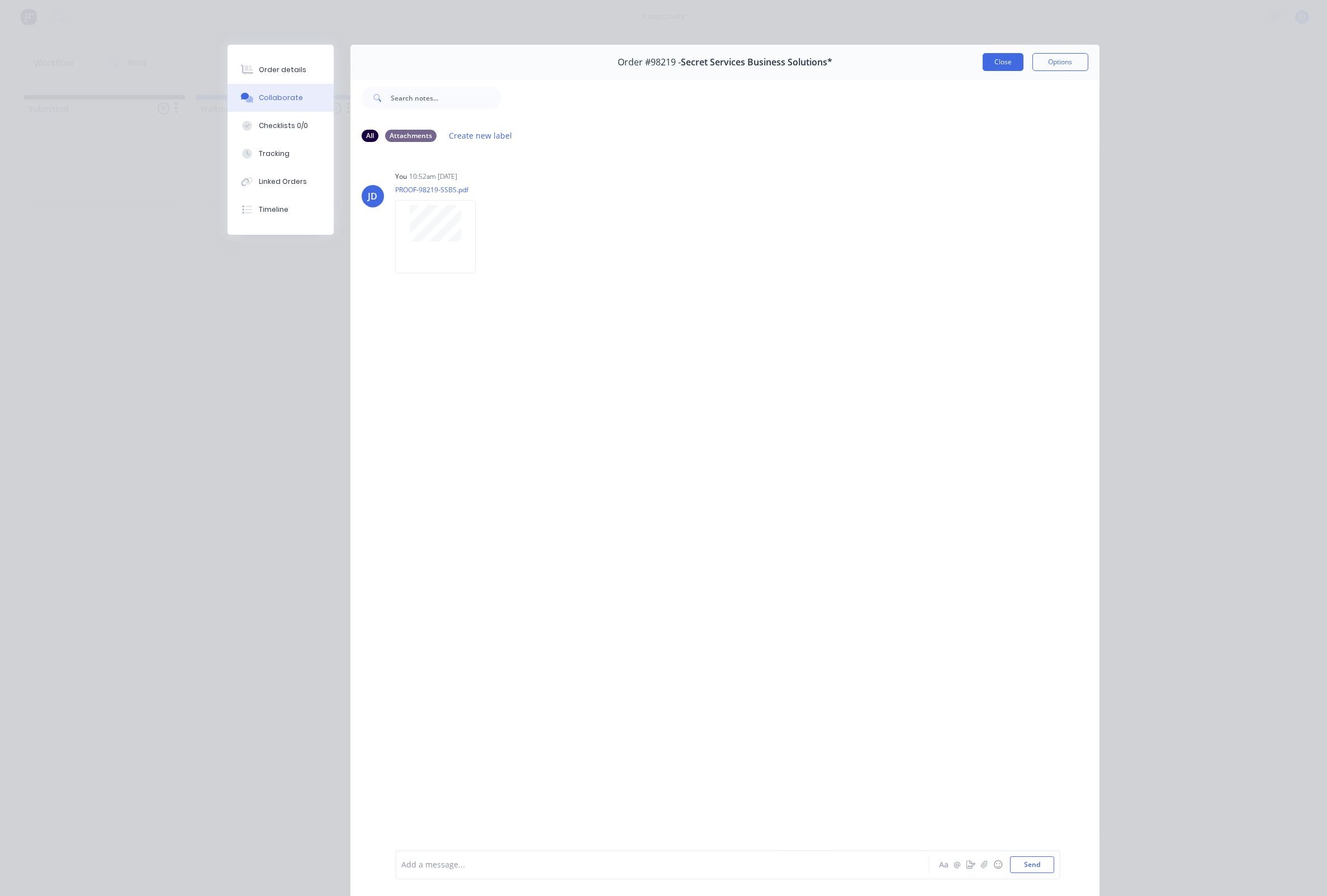  I want to click on div: Collaborate, so click(281, 97).